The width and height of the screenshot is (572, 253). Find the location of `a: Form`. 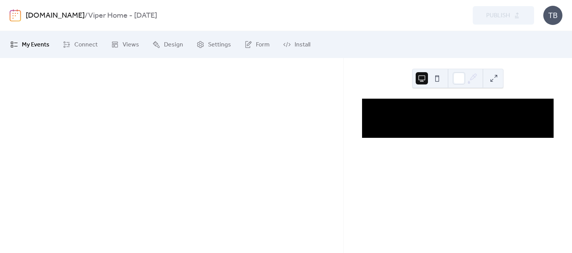

a: Form is located at coordinates (257, 44).